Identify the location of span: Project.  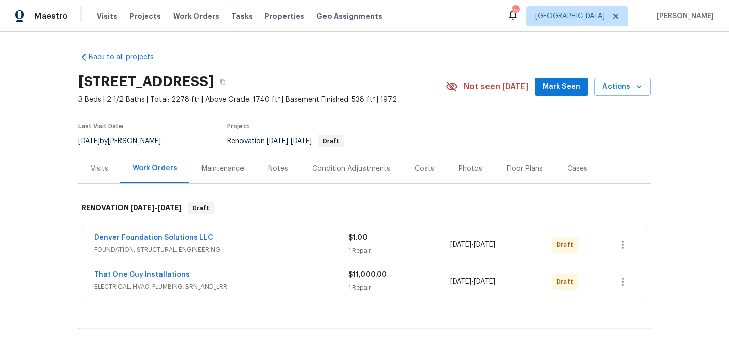
(239, 126).